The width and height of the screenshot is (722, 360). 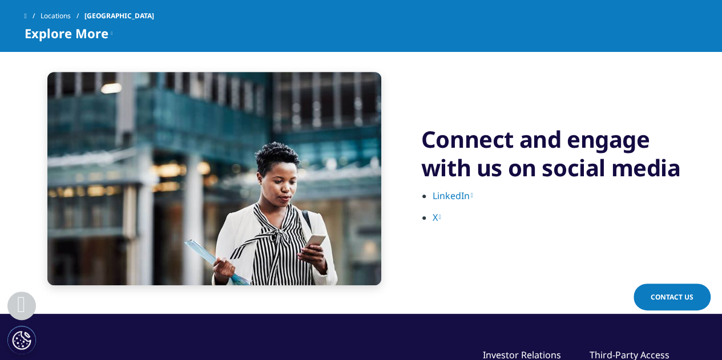 I want to click on span: Explore More, so click(x=66, y=33).